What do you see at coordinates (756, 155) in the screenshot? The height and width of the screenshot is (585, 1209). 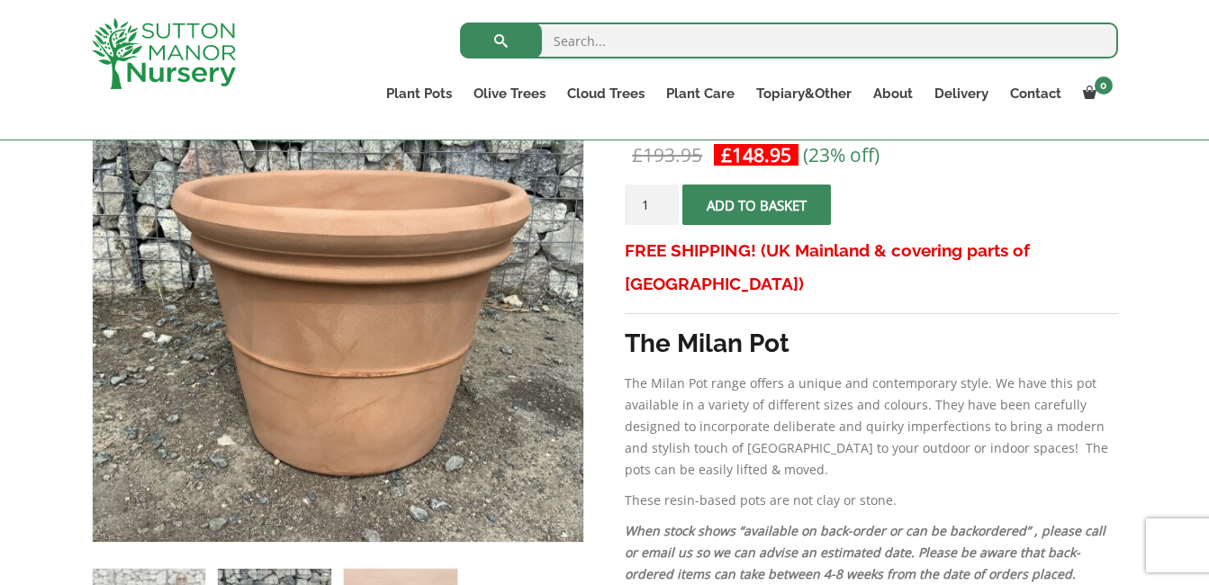 I see `bdi: 148.95` at bounding box center [756, 155].